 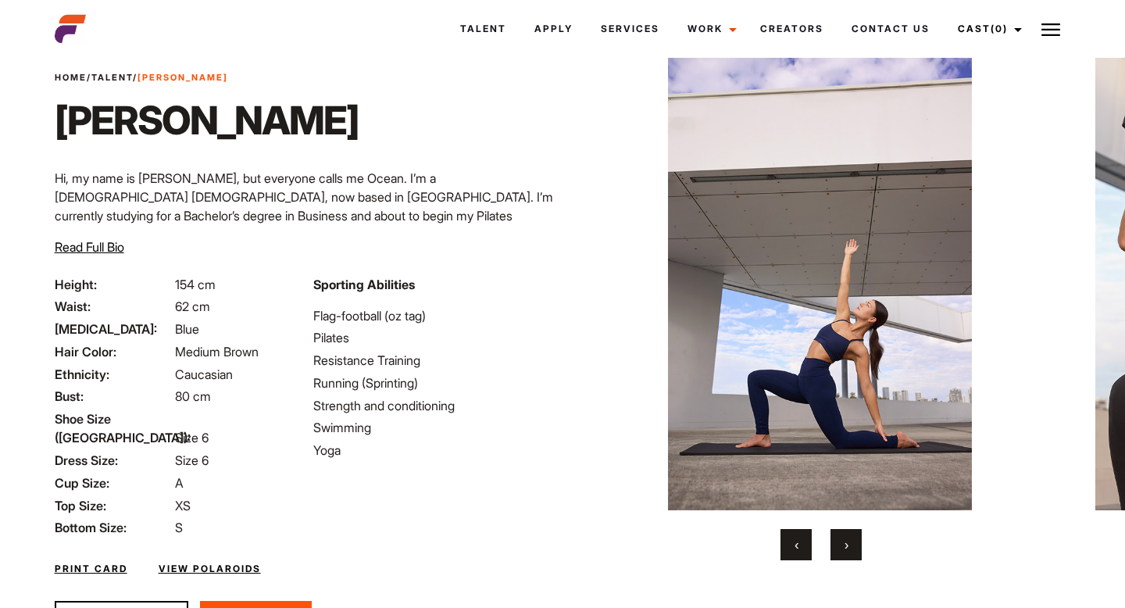 What do you see at coordinates (113, 506) in the screenshot?
I see `span: Top Size:` at bounding box center [113, 506].